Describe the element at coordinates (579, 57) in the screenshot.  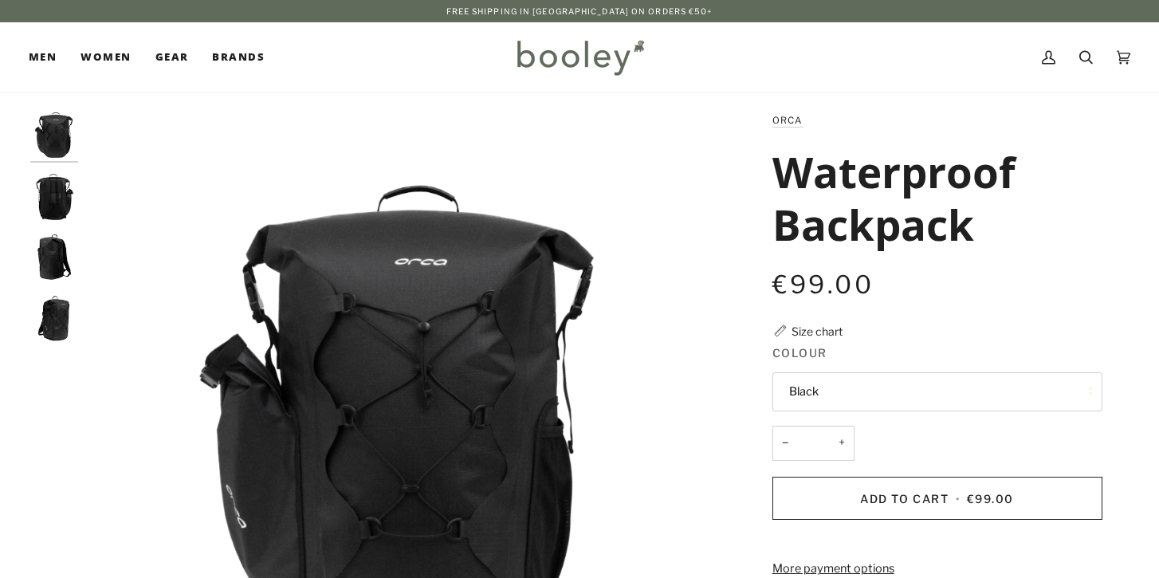
I see `img: Booley` at that location.